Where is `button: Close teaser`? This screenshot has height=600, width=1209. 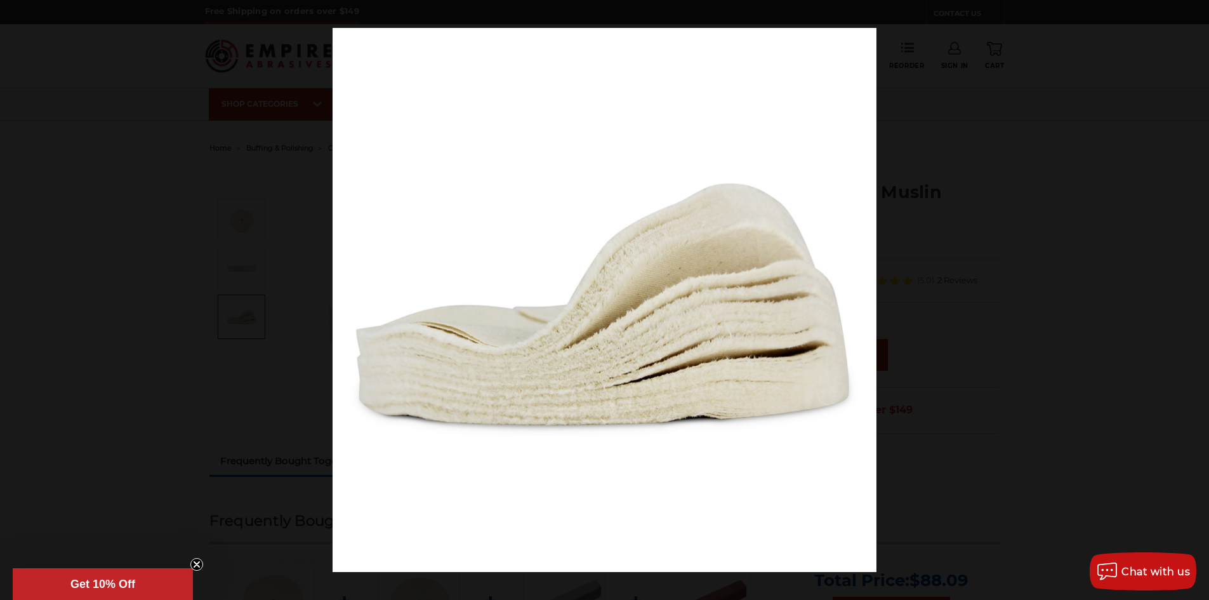 button: Close teaser is located at coordinates (197, 564).